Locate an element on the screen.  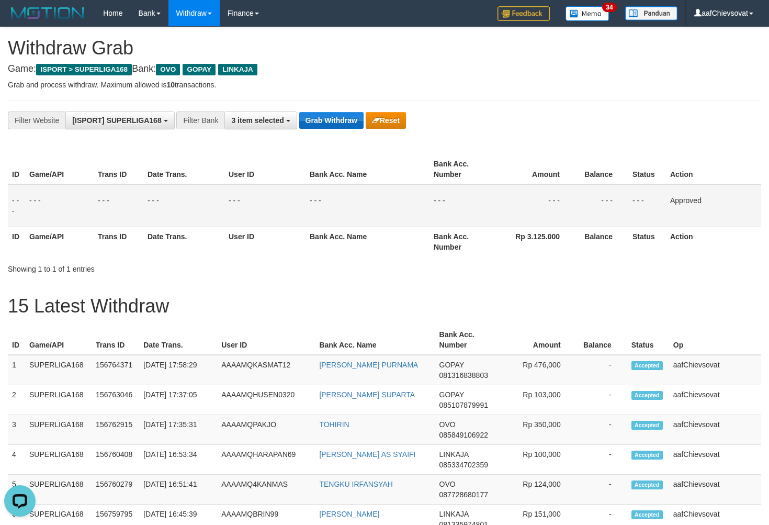
strong: 10 is located at coordinates (171, 85).